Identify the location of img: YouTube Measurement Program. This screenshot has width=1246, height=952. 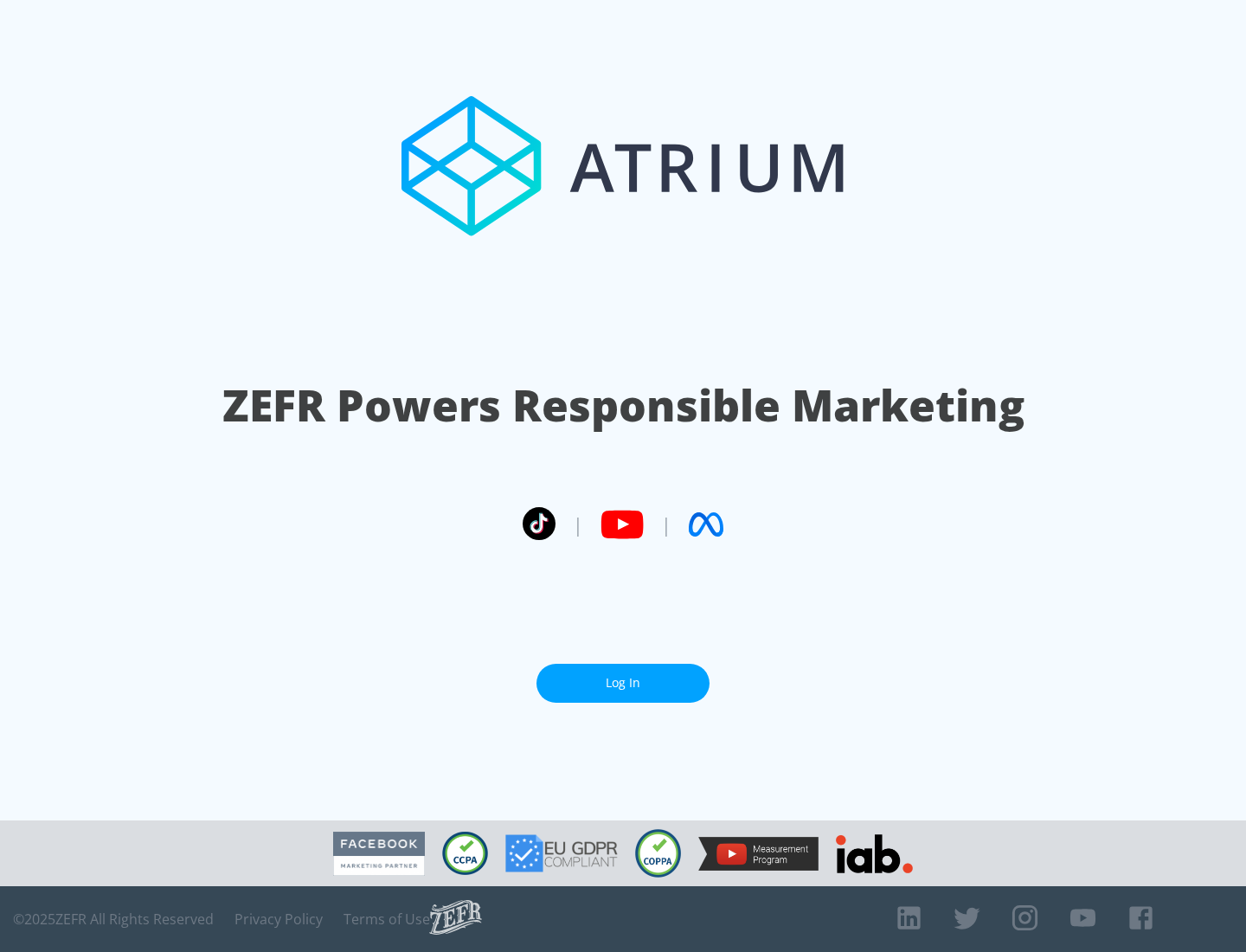
(758, 853).